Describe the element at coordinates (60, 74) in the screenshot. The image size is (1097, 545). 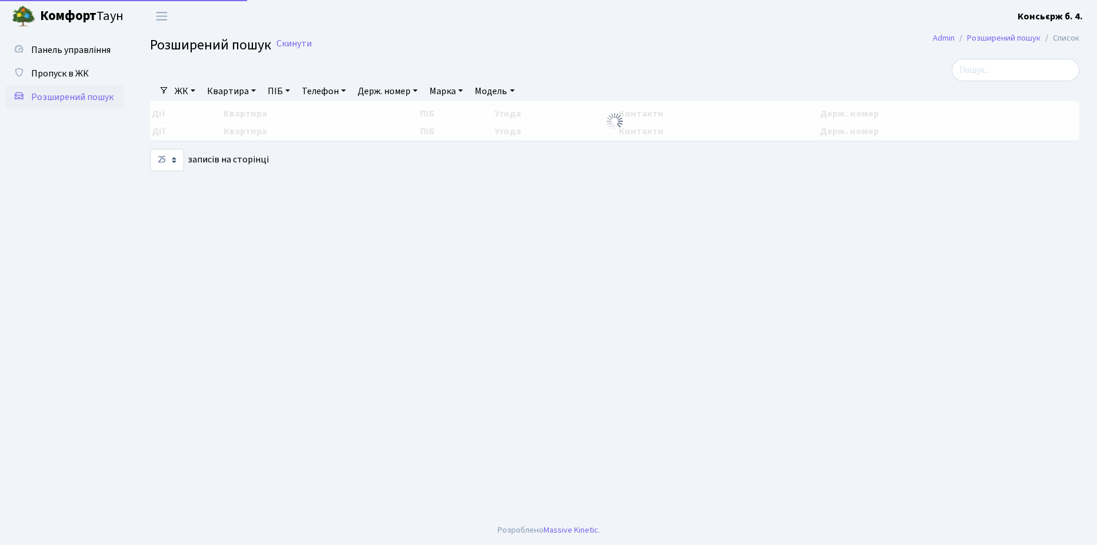
I see `span: Пропуск в ЖК` at that location.